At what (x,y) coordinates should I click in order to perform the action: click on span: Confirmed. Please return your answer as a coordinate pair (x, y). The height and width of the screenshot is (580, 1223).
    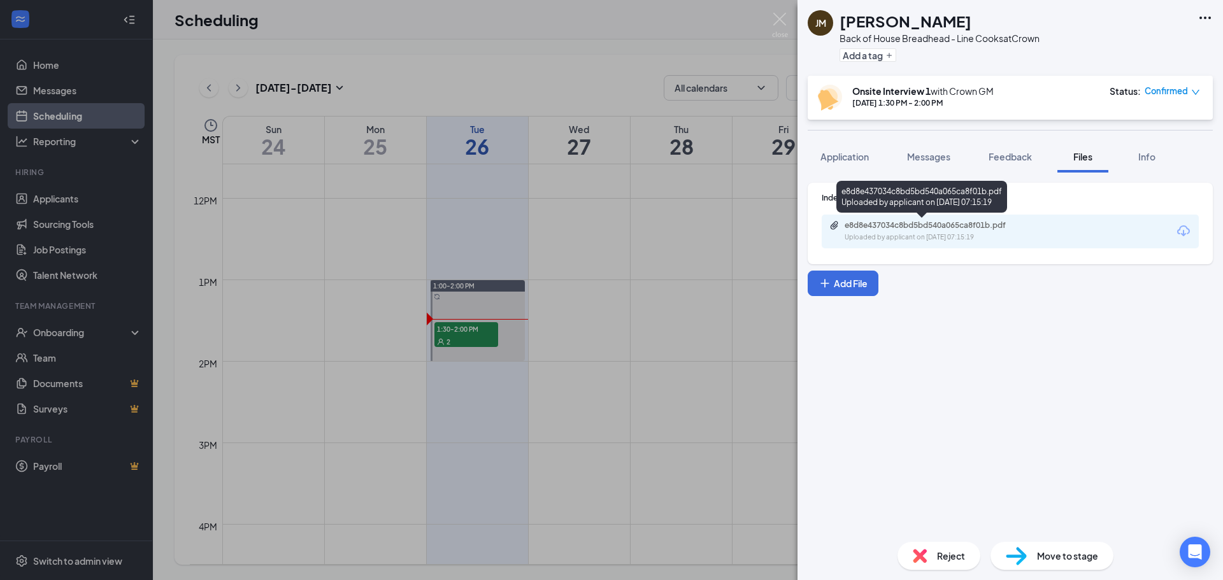
    Looking at the image, I should click on (1167, 91).